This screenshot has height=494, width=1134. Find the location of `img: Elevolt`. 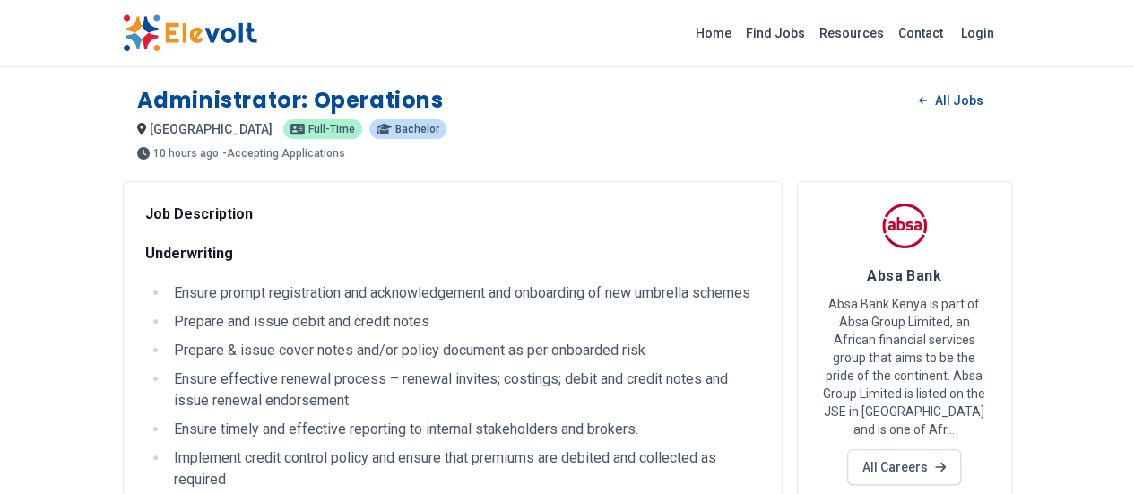

img: Elevolt is located at coordinates (190, 33).